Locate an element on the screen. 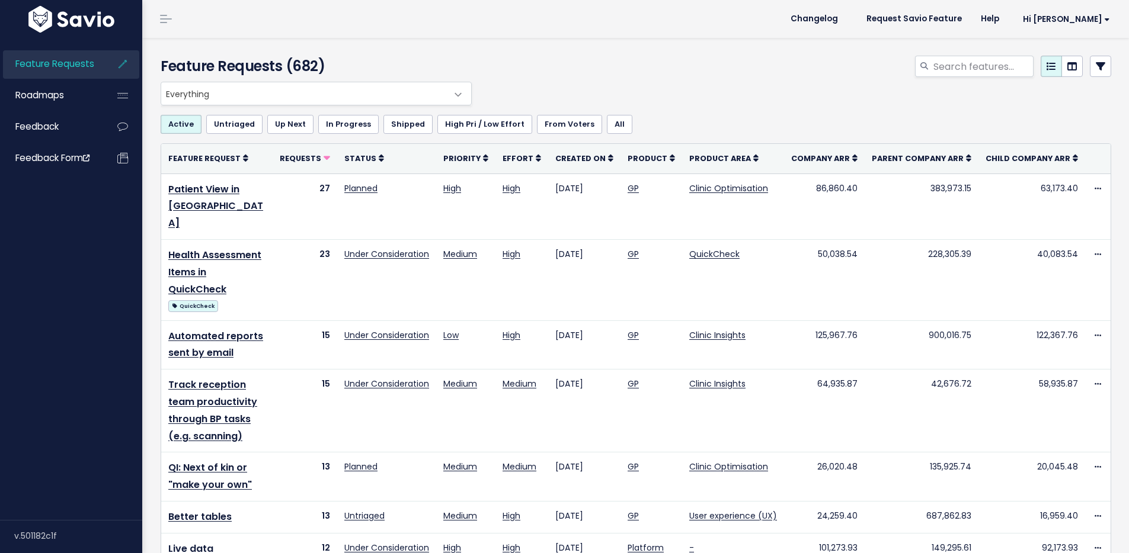 Image resolution: width=1129 pixels, height=553 pixels. a: Feedback is located at coordinates (50, 127).